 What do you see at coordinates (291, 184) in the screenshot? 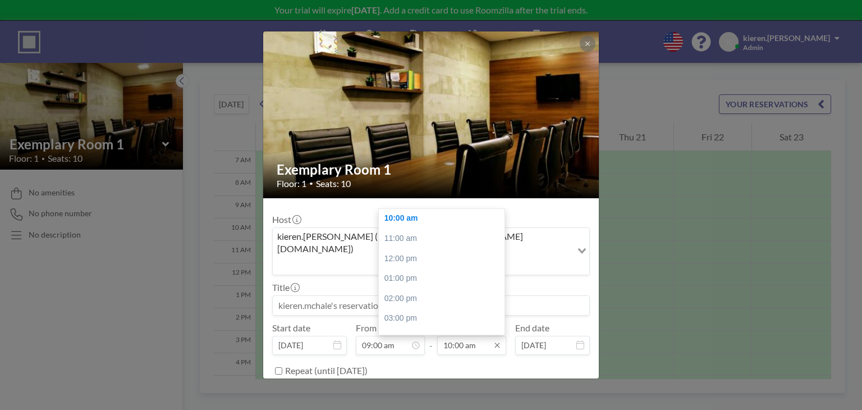
I see `span: Floor: 1` at bounding box center [291, 184].